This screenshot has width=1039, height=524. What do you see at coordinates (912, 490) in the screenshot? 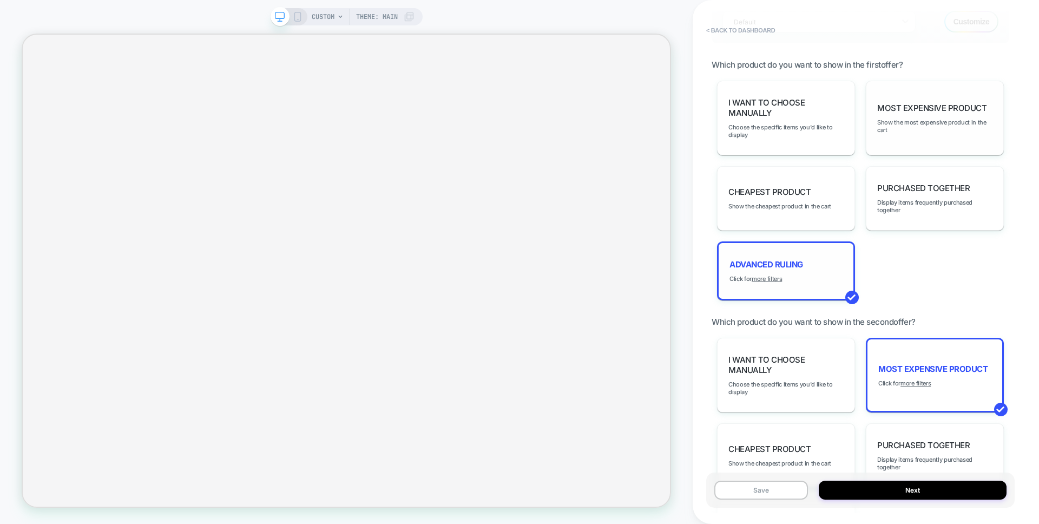
I see `button: Next` at bounding box center [912, 490].